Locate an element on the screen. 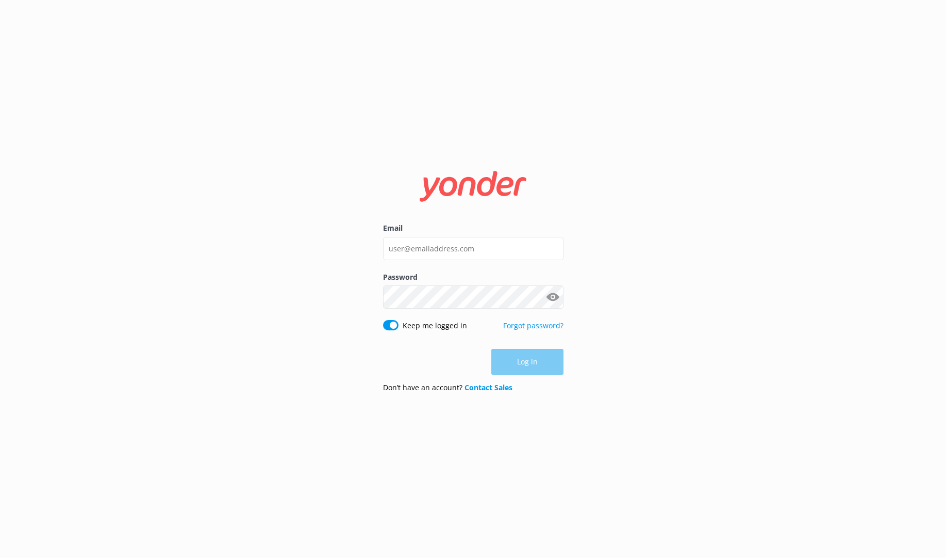  label: Password is located at coordinates (473, 277).